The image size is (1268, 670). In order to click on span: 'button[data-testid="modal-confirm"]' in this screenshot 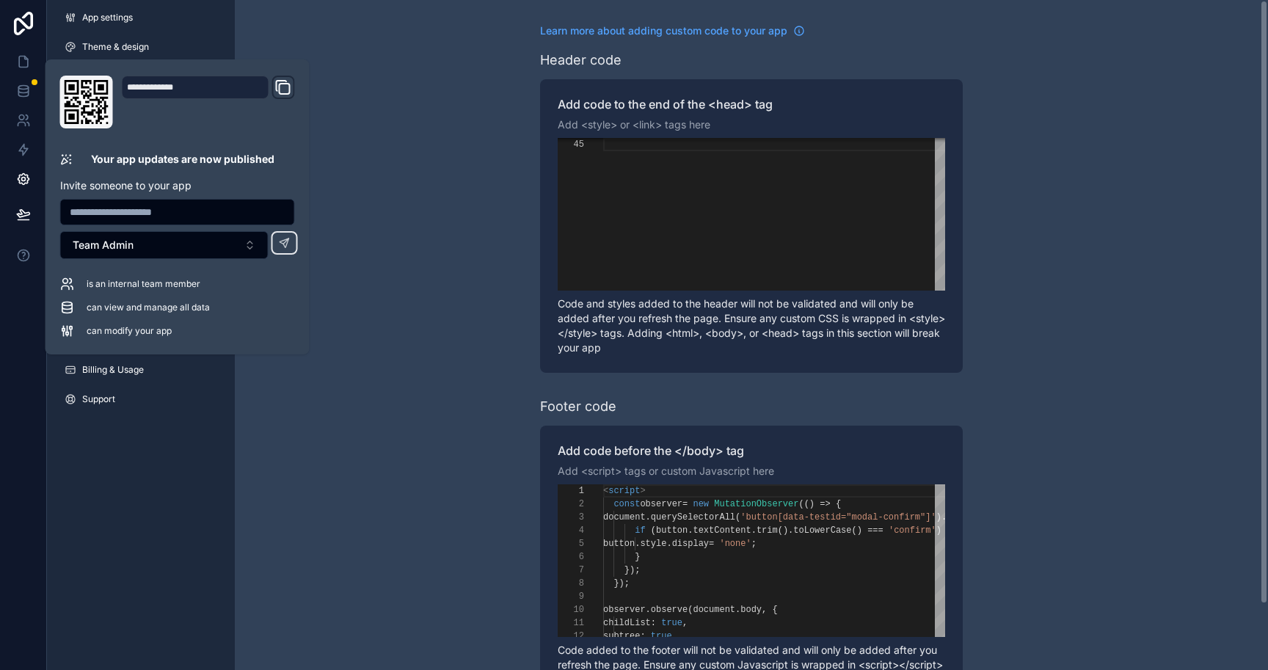, I will do `click(838, 518)`.